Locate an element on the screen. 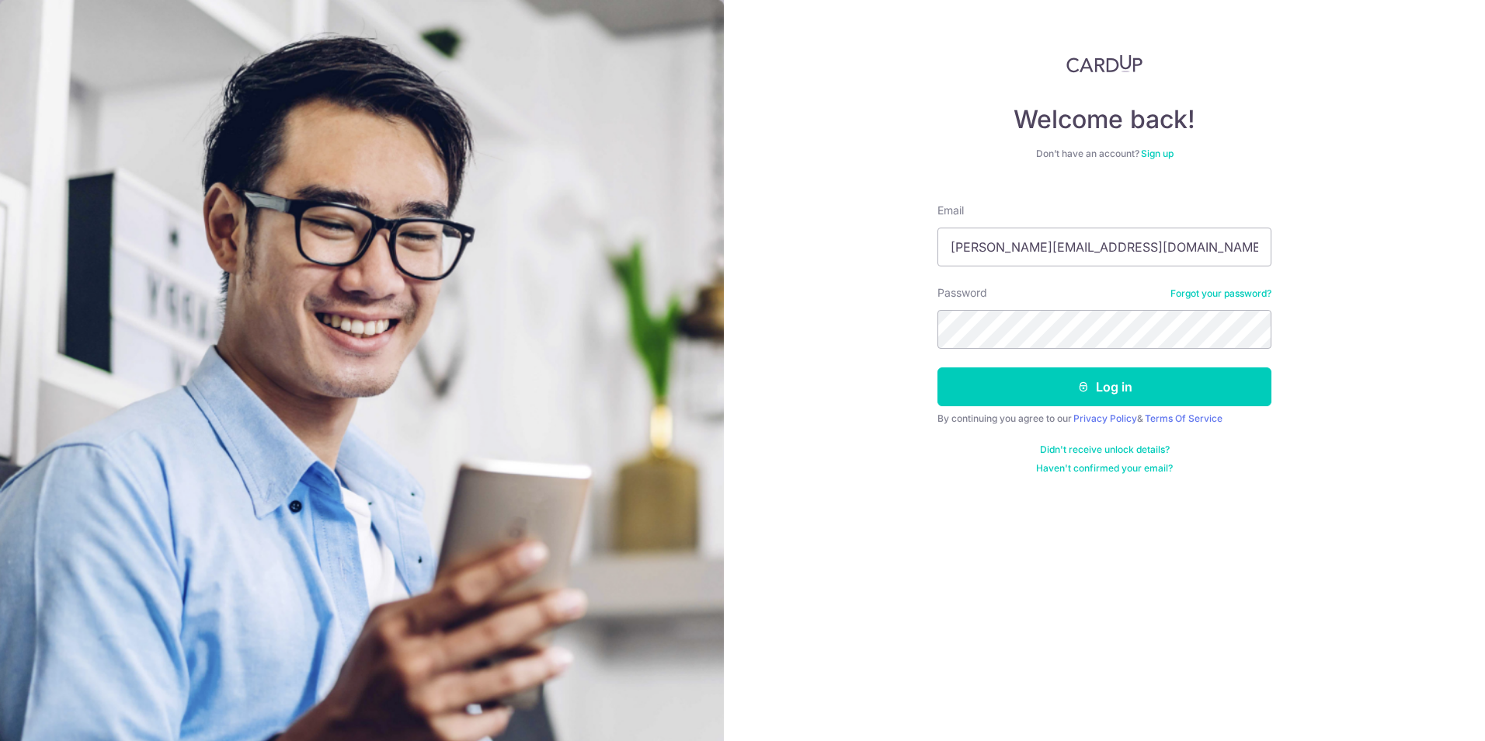 The width and height of the screenshot is (1485, 741). label: Email is located at coordinates (951, 211).